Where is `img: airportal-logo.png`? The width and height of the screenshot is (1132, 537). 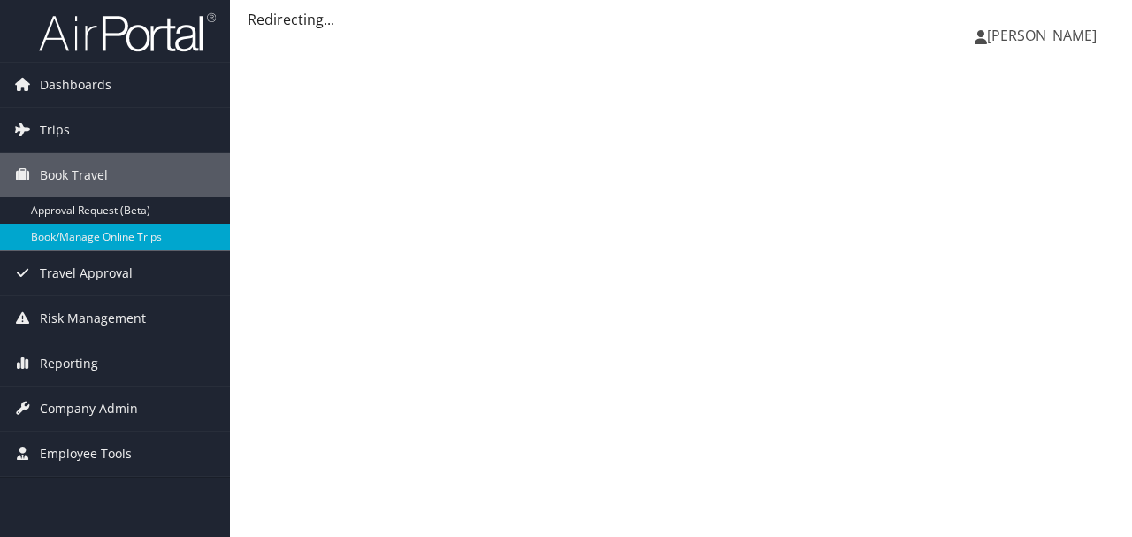
img: airportal-logo.png is located at coordinates (127, 32).